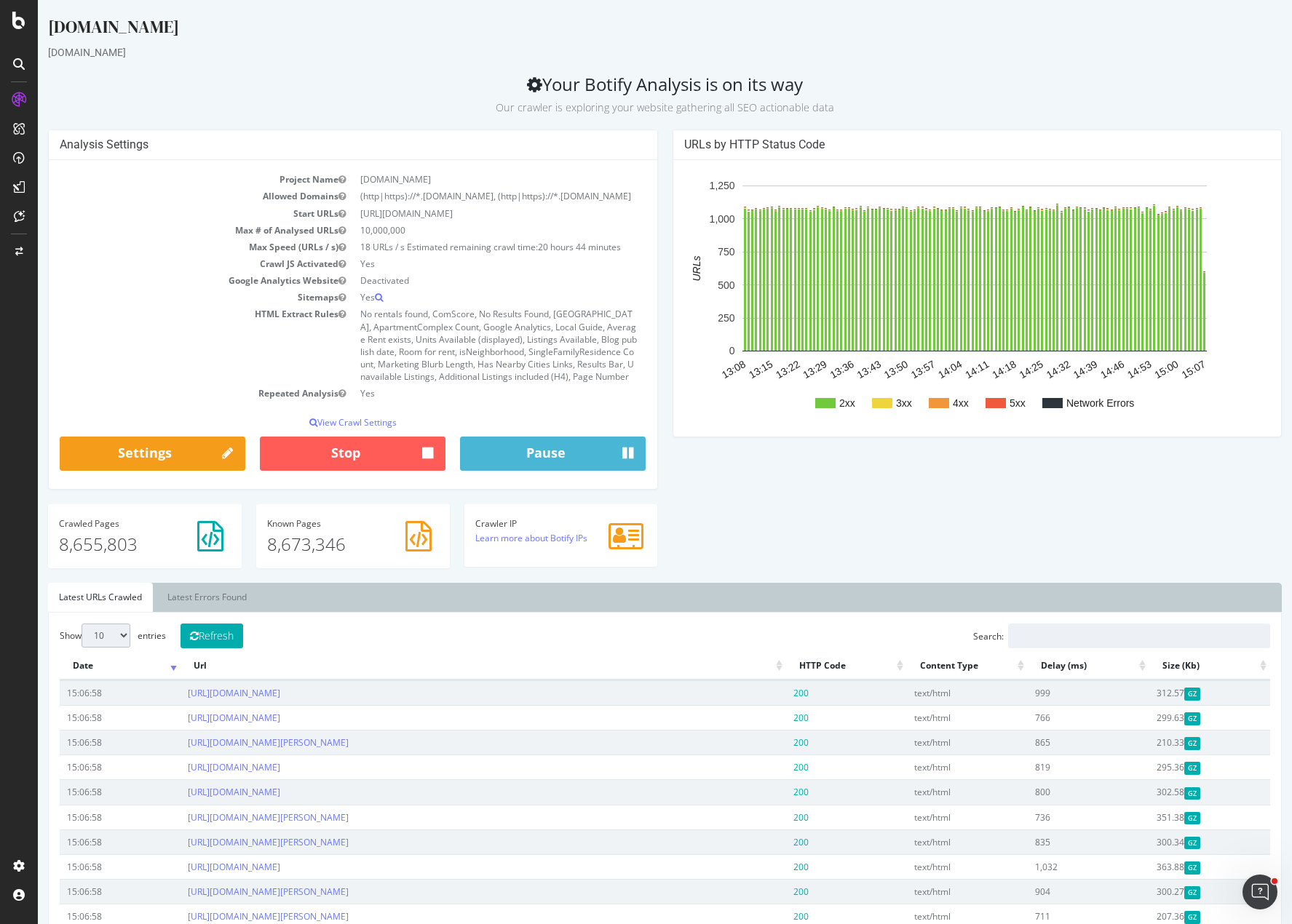  Describe the element at coordinates (626, 107) in the screenshot. I see `small: Our crawler is exploring your website gathering all SEO actionable data` at that location.